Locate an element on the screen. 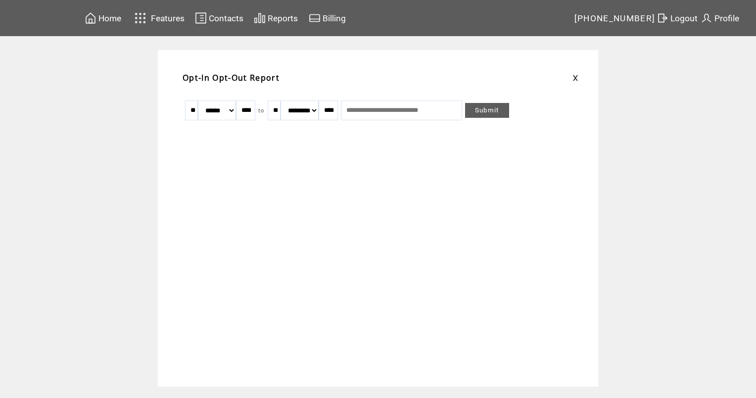 This screenshot has height=398, width=756. span: Reports is located at coordinates (283, 18).